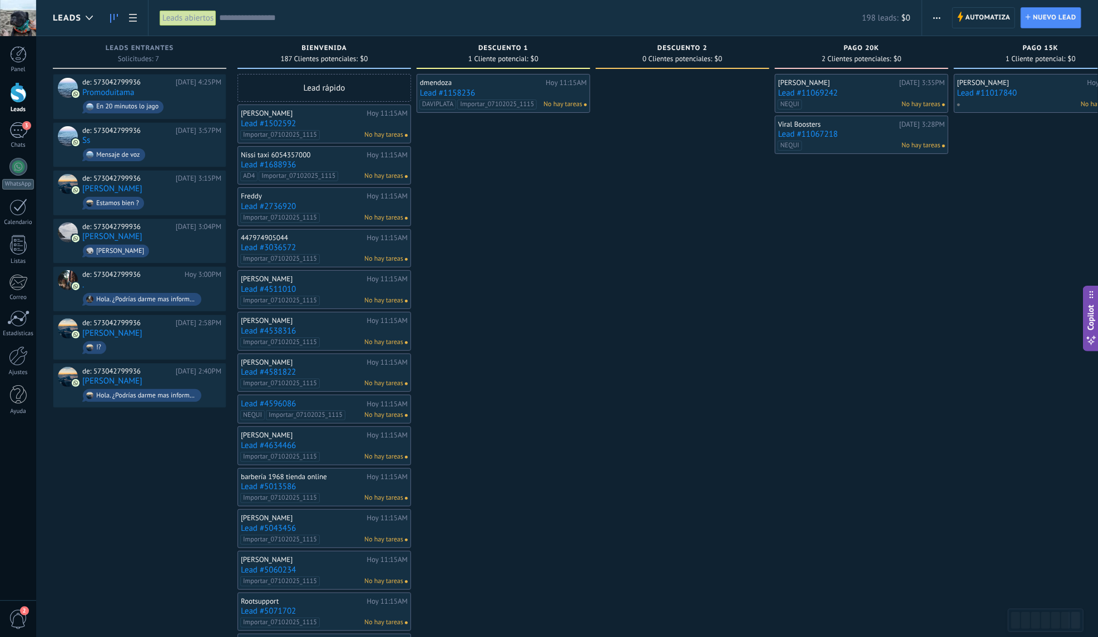 The width and height of the screenshot is (1098, 637). What do you see at coordinates (861, 49) in the screenshot?
I see `div: PAGO 20K` at bounding box center [861, 49].